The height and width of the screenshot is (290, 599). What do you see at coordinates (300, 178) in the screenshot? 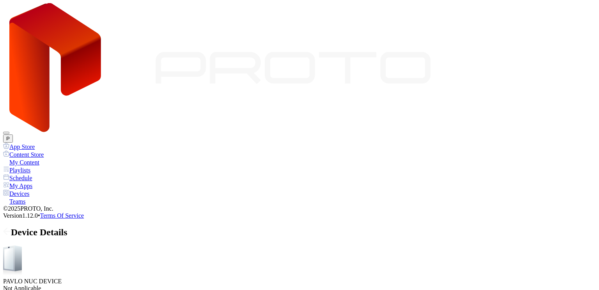
I see `div: Schedule` at bounding box center [300, 178].